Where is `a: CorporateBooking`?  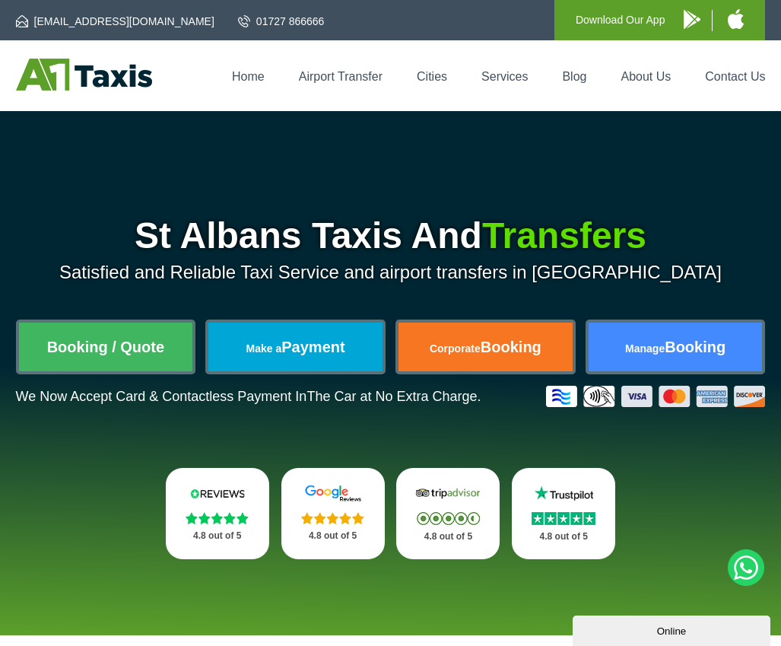 a: CorporateBooking is located at coordinates (485, 347).